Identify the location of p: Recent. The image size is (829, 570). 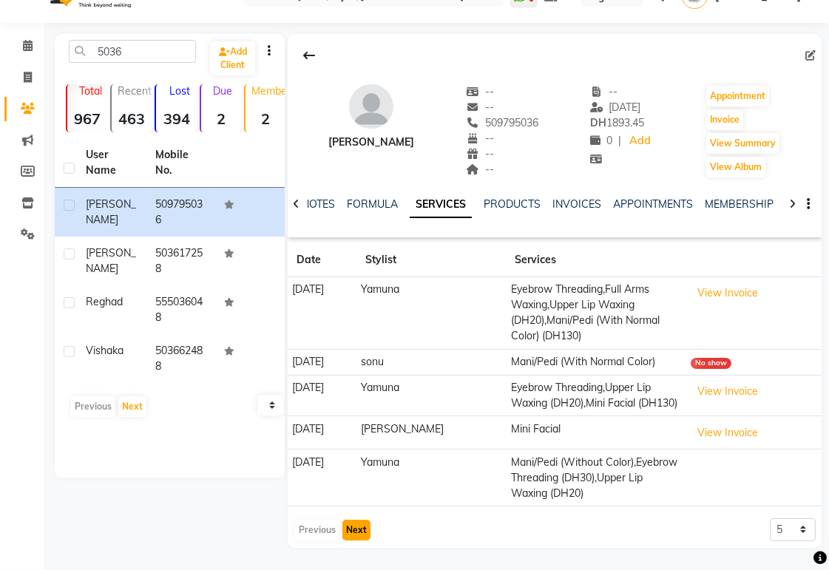
(135, 91).